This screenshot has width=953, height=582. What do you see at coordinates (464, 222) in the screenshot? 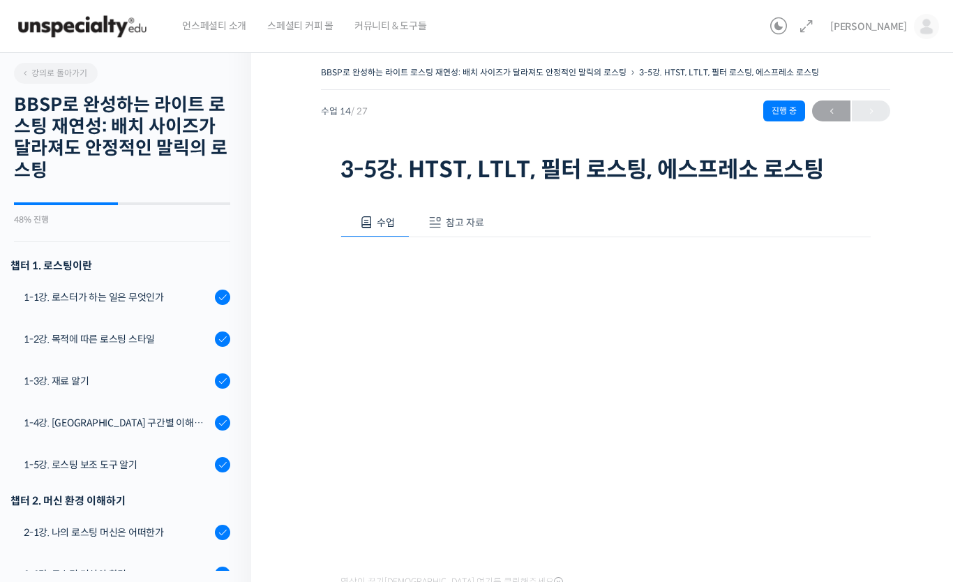
I see `span: 참고 자료` at bounding box center [464, 222].